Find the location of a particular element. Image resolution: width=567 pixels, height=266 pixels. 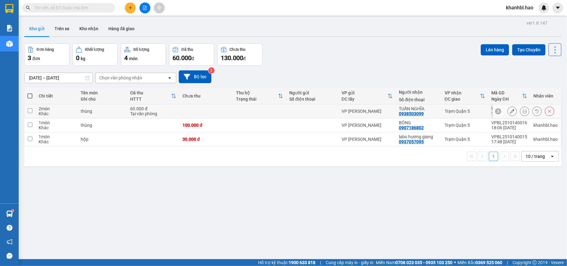

span: kg is located at coordinates (83, 59).